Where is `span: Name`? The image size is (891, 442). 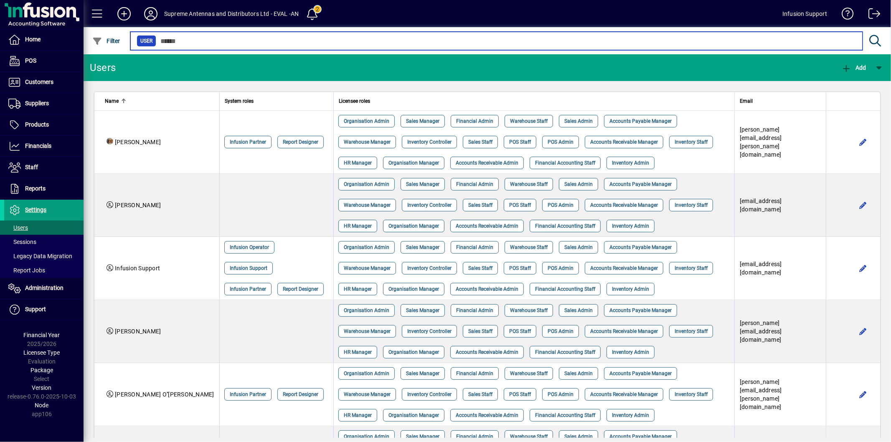 span: Name is located at coordinates (112, 101).